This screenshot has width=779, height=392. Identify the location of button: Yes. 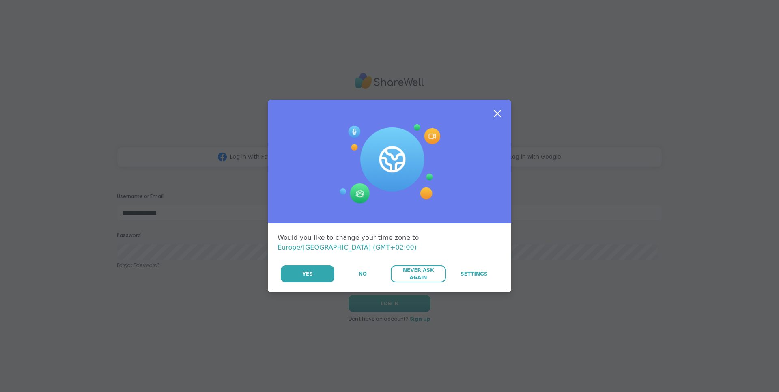
(308, 274).